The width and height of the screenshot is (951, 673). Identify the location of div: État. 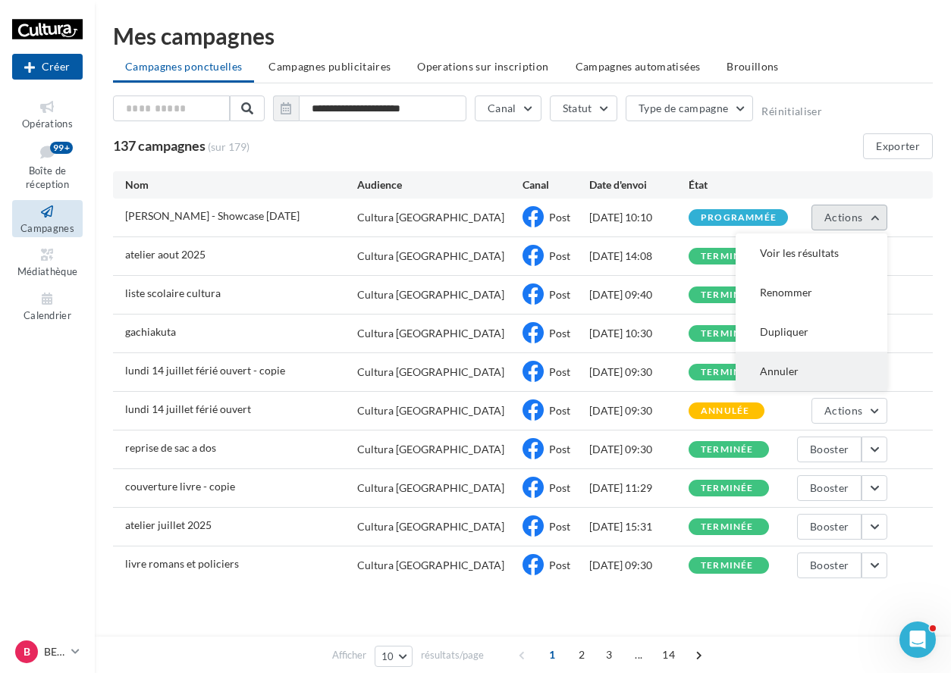
(738, 185).